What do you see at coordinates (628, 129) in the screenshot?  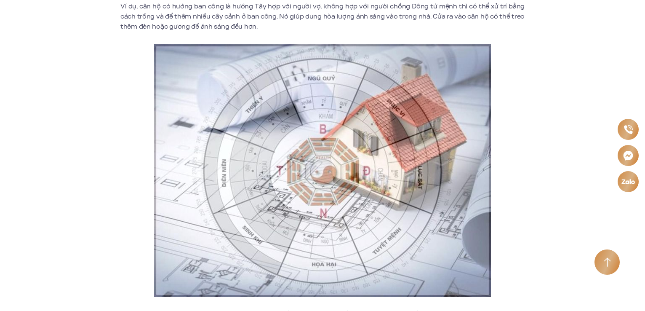 I see `img: Phone icon` at bounding box center [628, 129].